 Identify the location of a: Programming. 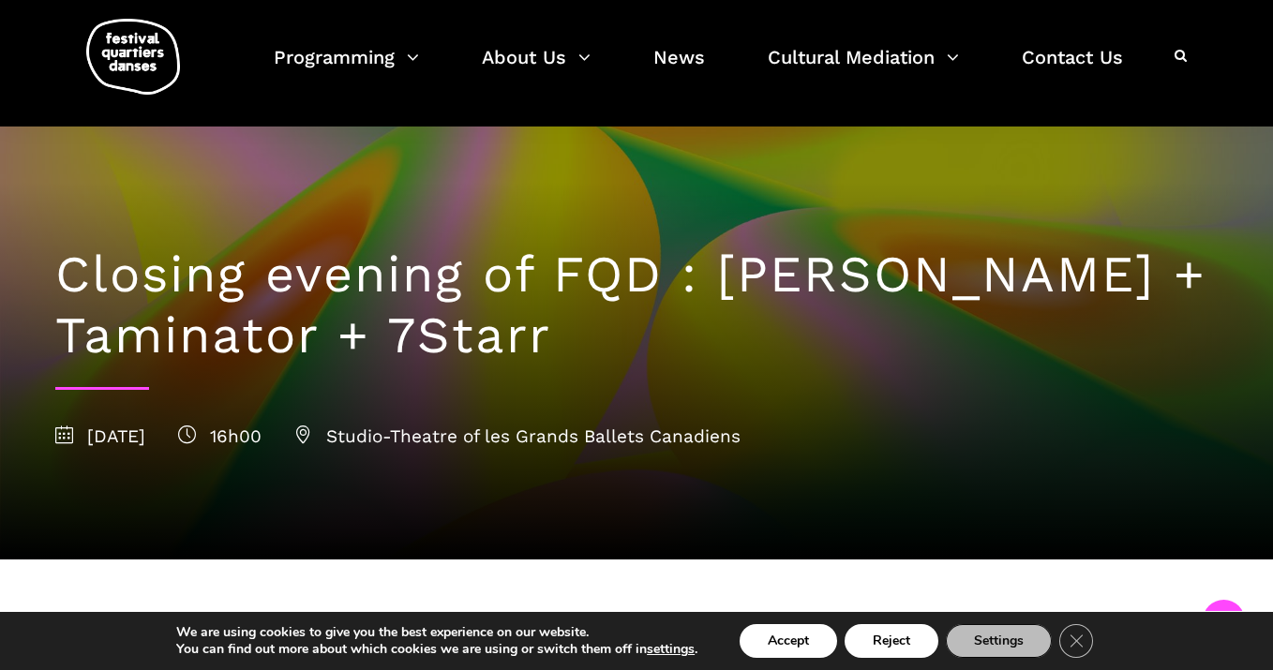
(346, 68).